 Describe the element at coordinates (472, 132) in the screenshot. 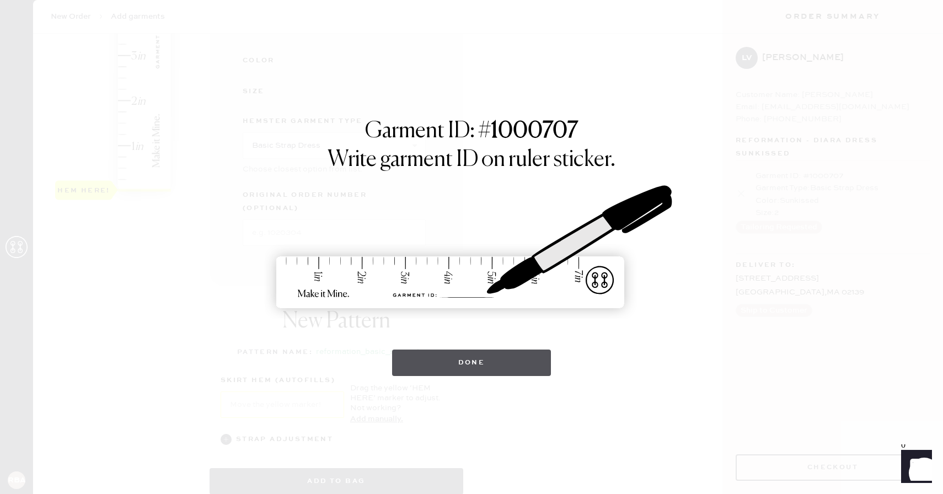

I see `h1: Garment ID: #` at that location.